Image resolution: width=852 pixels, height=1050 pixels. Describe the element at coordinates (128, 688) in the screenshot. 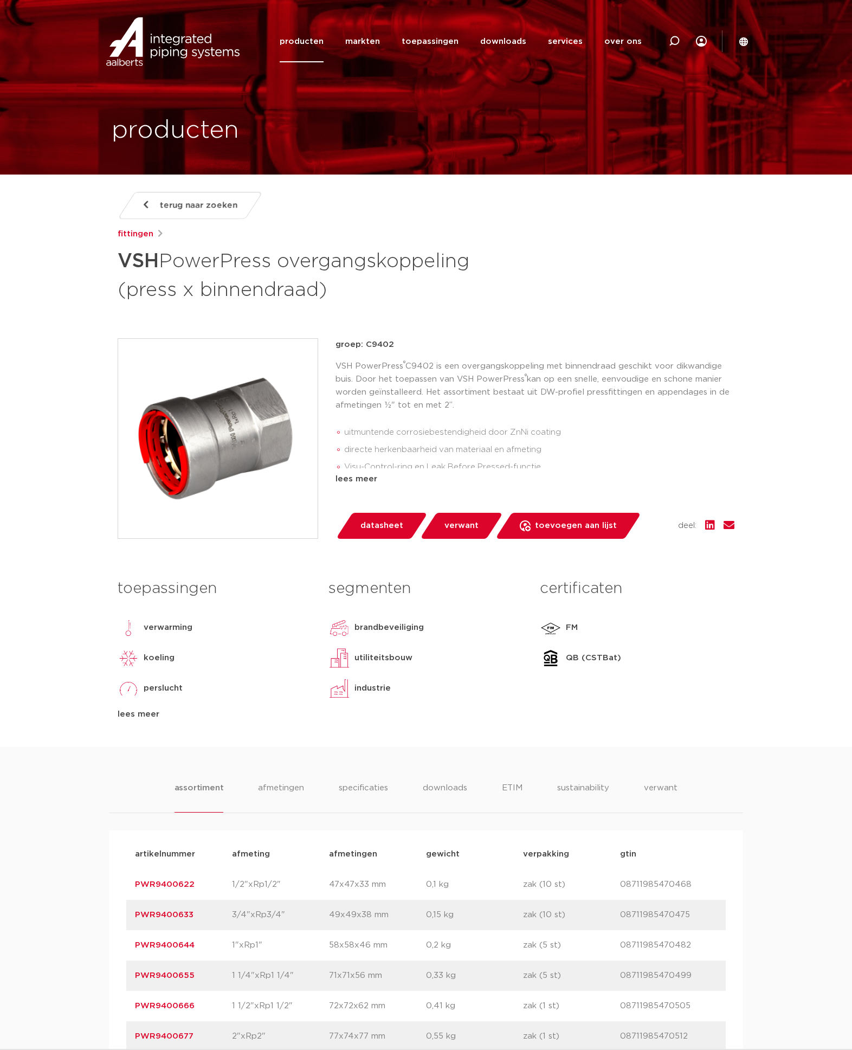

I see `img: perslucht` at that location.